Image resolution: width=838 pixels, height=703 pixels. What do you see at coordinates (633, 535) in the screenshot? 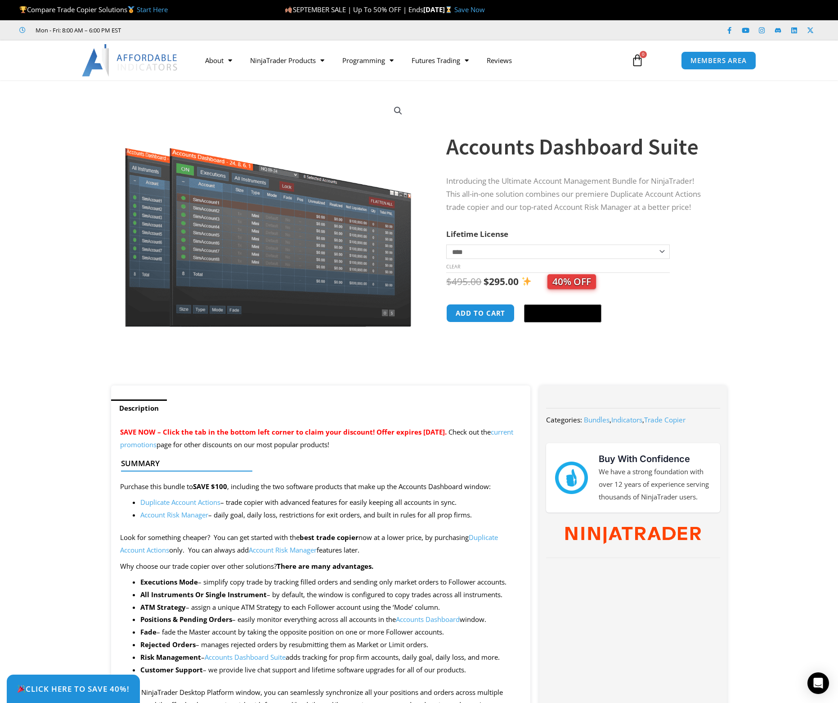
I see `img: NinjaTrader Wordmark color RGB | Affordable Indicators – NinjaTrader` at bounding box center [633, 535].